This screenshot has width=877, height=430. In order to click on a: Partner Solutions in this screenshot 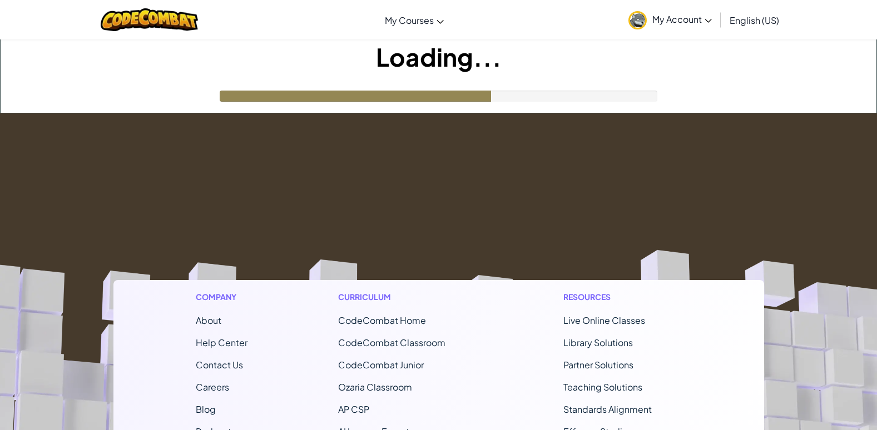, I will do `click(598, 365)`.